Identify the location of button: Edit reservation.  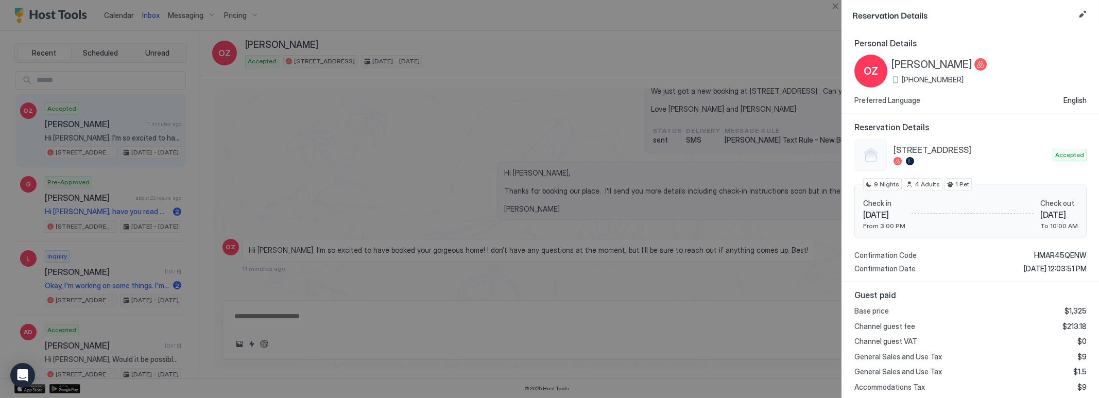
(1083, 14).